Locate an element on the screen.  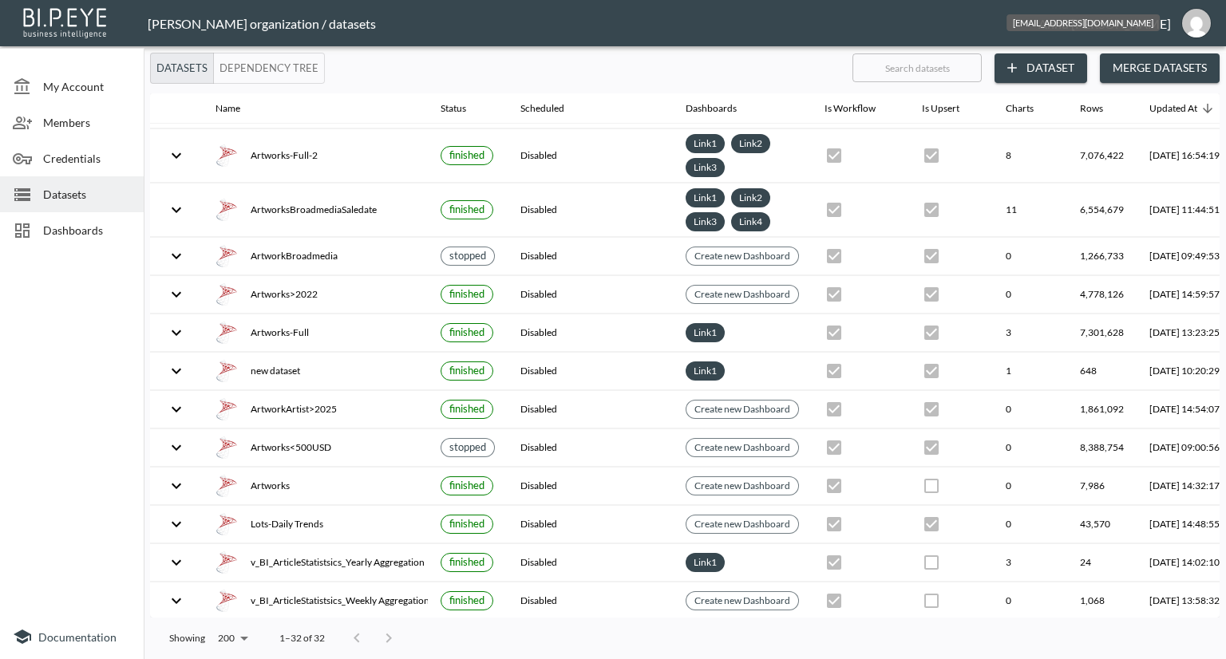
th: 1,068 is located at coordinates (1101, 601).